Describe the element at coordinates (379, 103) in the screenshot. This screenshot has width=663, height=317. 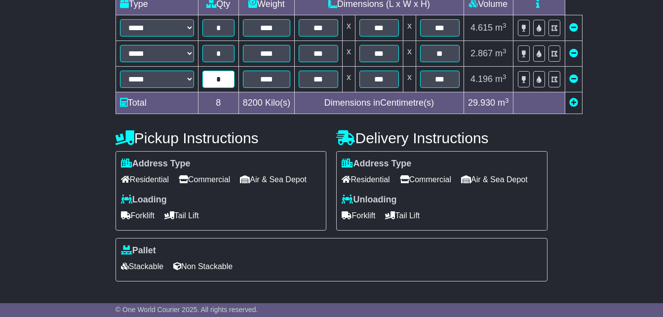
I see `td: Dimensions in Centimetre(s)` at that location.